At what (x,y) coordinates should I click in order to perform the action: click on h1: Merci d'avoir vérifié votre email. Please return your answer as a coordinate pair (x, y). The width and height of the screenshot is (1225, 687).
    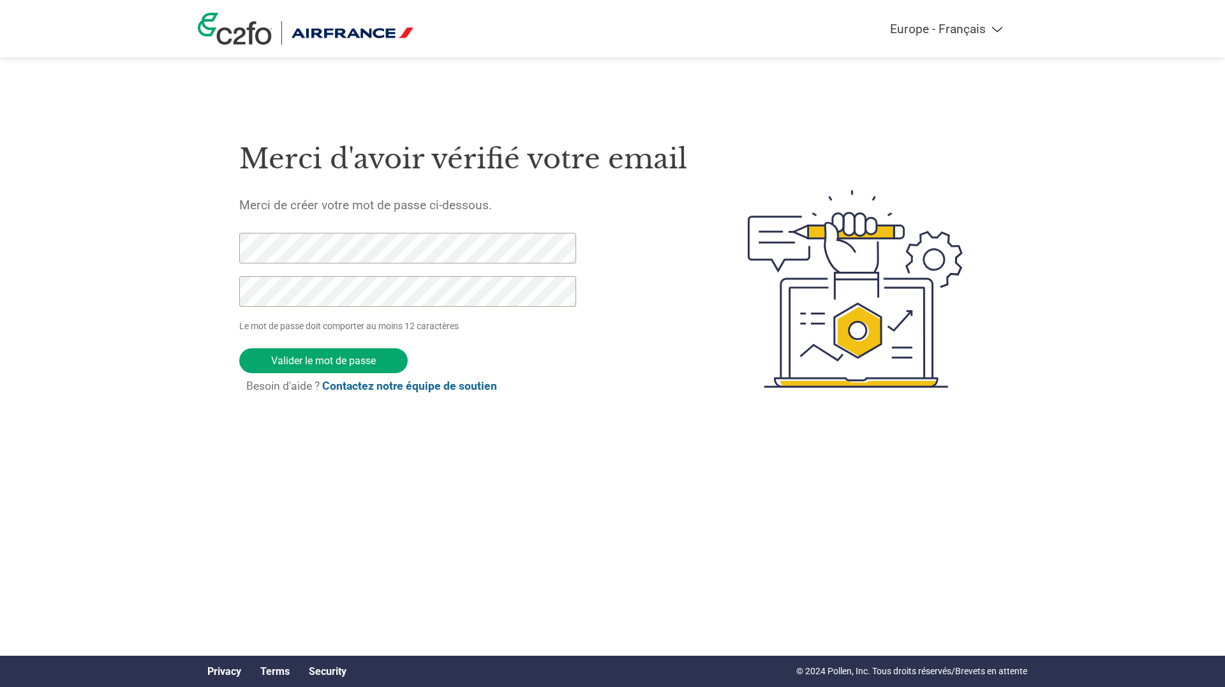
    Looking at the image, I should click on (463, 159).